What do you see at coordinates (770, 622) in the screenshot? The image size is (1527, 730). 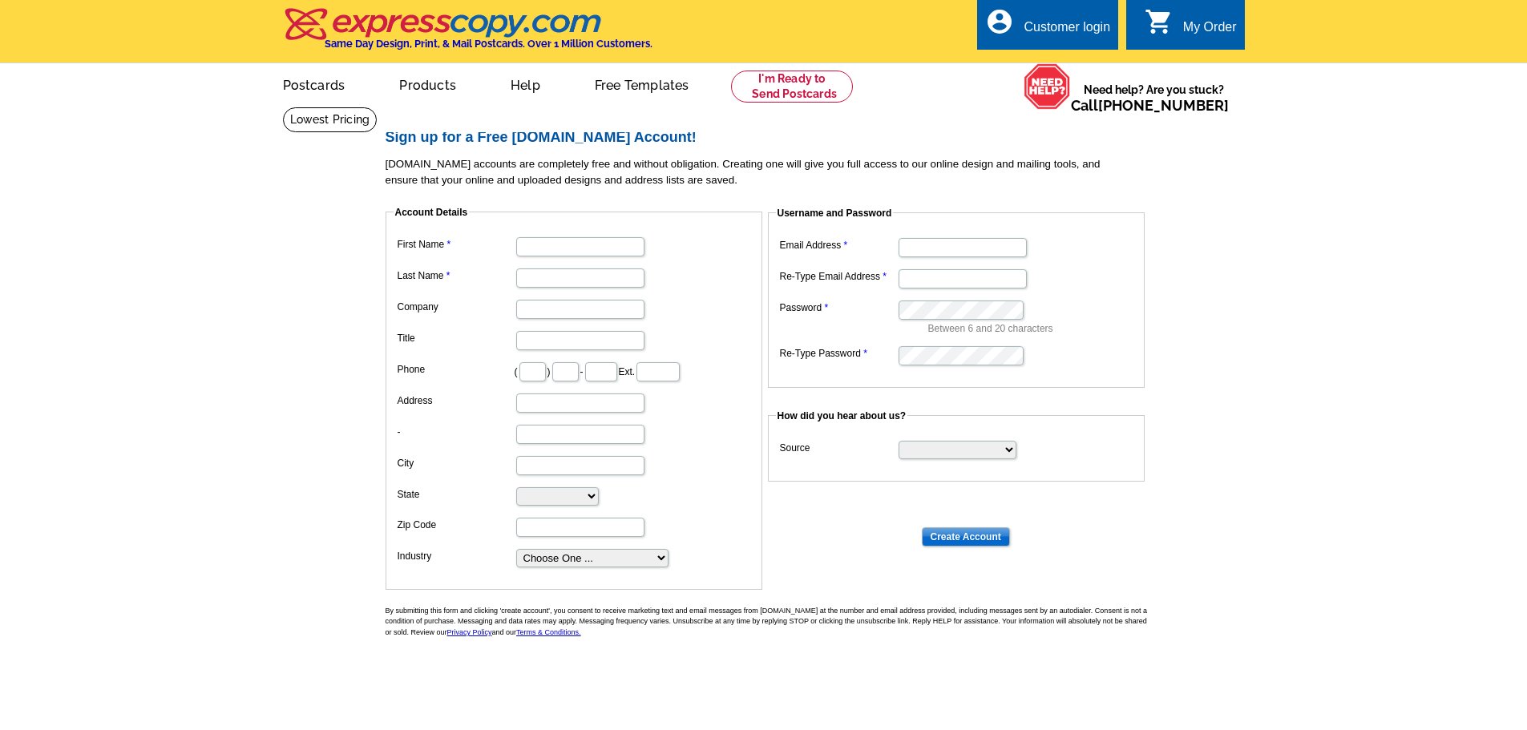 I see `p: By submitting this form and clicking 'create account', you consent to receive marketing text and ...` at bounding box center [770, 622].